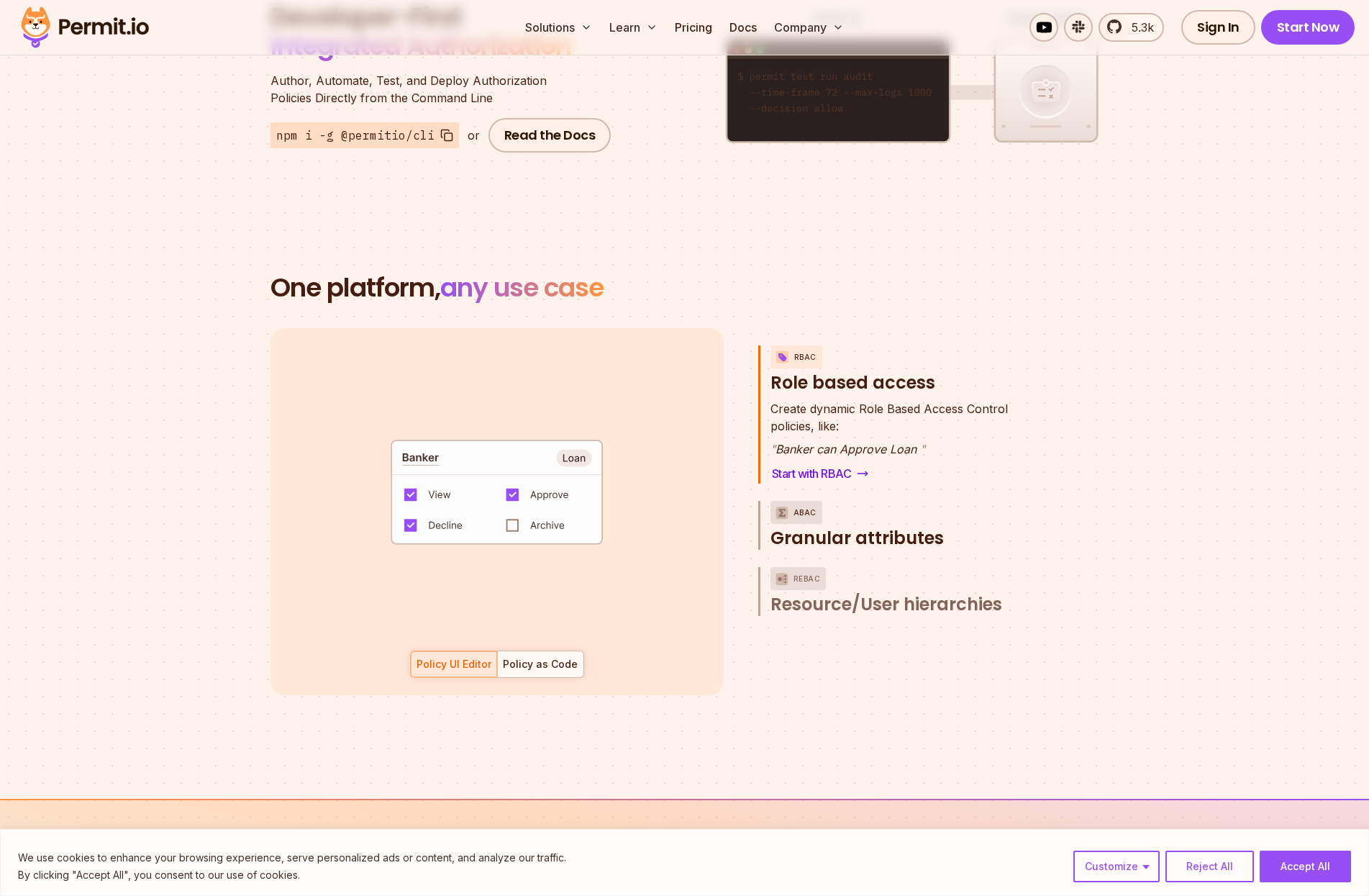 The width and height of the screenshot is (1369, 896). I want to click on div: or, so click(473, 135).